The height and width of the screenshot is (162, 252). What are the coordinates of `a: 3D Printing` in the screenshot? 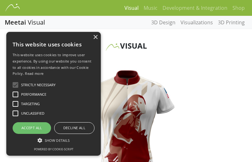 It's located at (231, 22).